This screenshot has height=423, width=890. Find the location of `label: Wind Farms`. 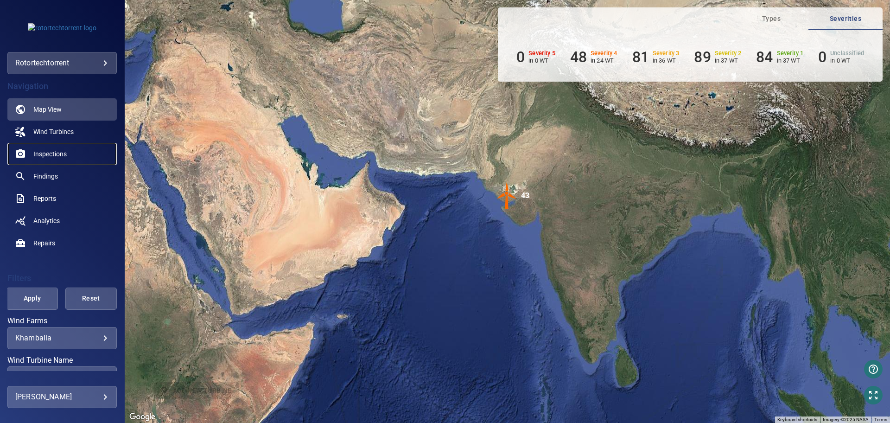

label: Wind Farms is located at coordinates (62, 321).